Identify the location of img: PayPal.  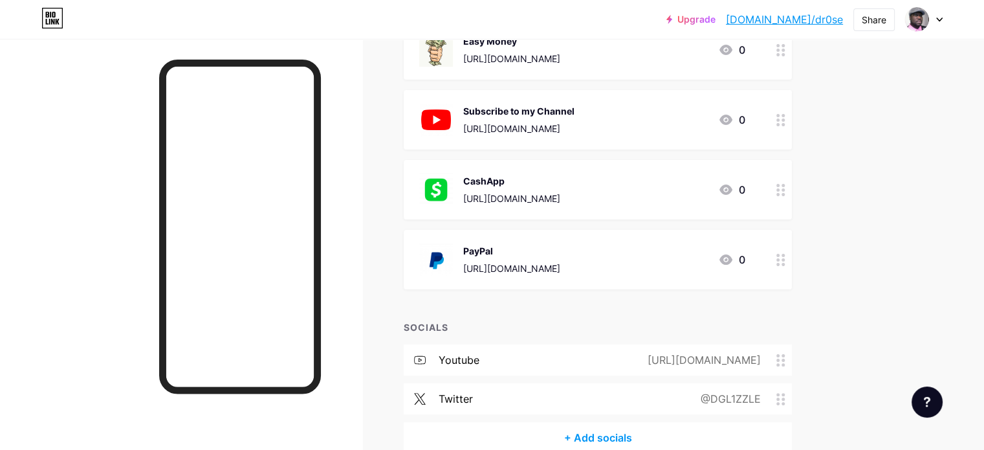
(436, 259).